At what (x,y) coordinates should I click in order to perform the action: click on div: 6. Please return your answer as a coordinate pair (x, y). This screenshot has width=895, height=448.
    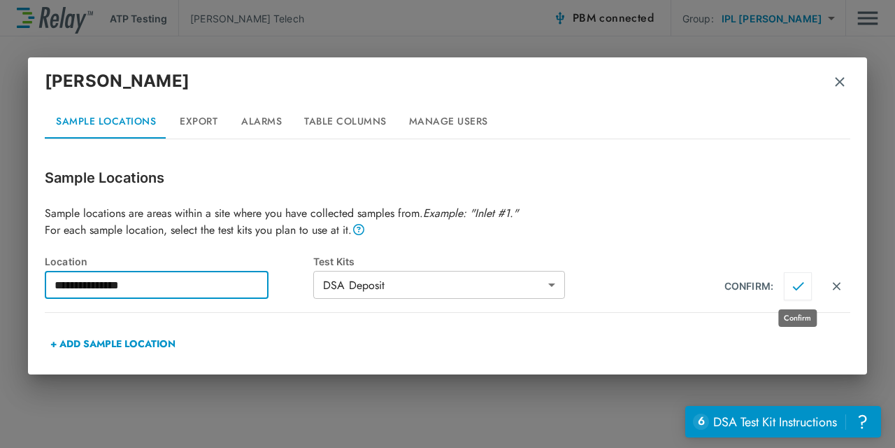
    Looking at the image, I should click on (15, 15).